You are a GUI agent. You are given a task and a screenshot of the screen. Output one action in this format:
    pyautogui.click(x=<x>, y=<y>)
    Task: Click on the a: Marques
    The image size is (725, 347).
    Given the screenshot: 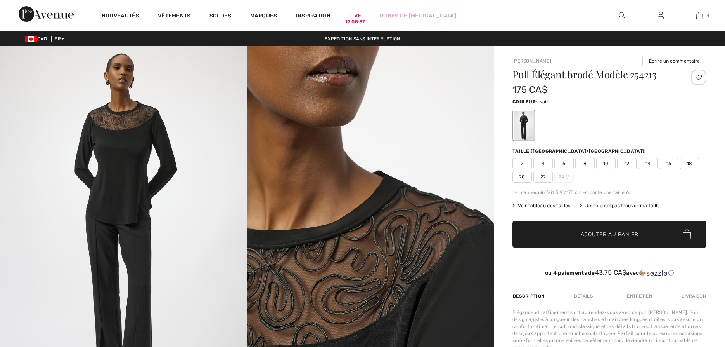 What is the action you would take?
    pyautogui.click(x=264, y=16)
    